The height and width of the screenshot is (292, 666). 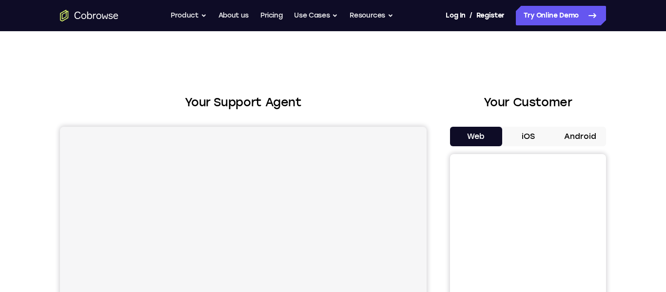 I want to click on a: Pricing, so click(x=272, y=16).